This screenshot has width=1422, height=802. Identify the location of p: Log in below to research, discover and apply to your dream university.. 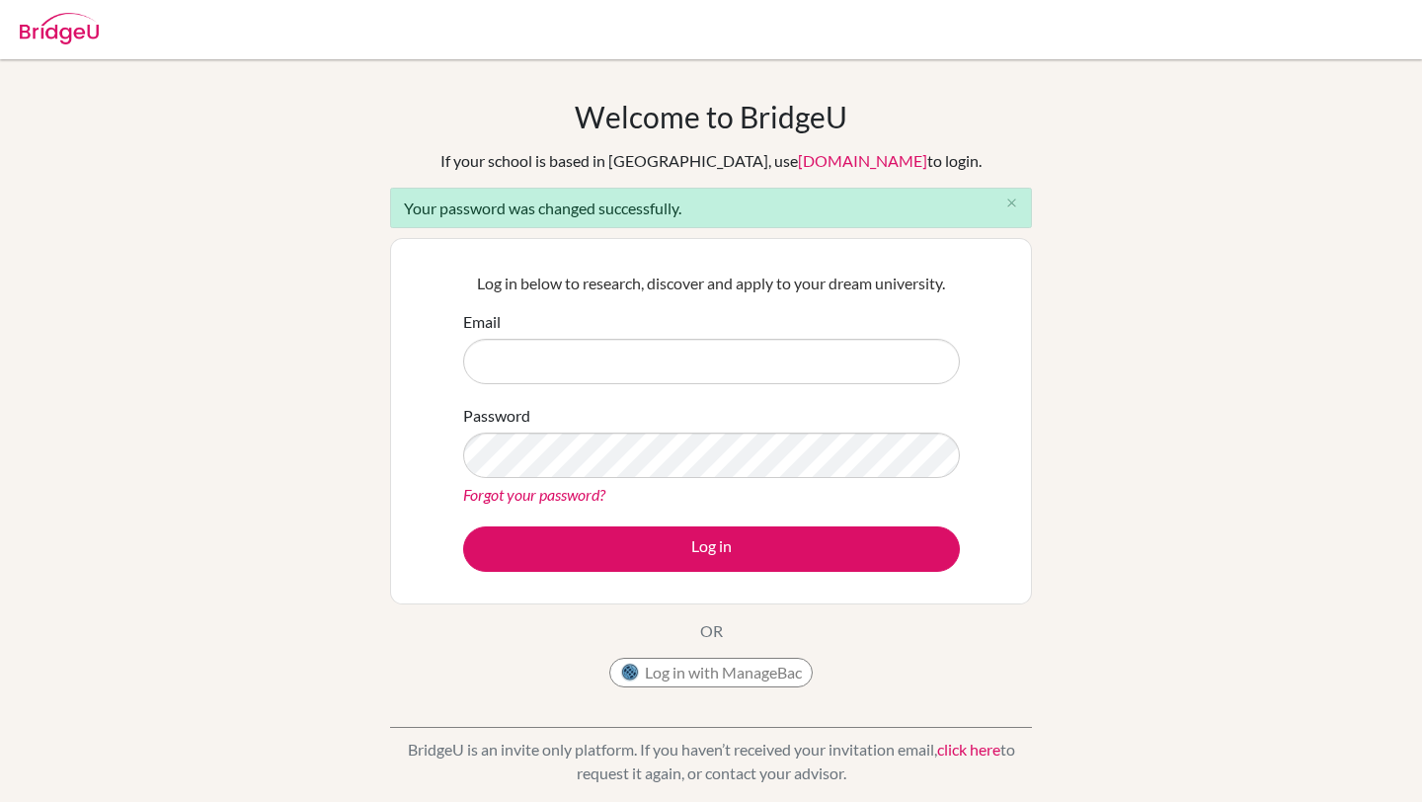
(711, 283).